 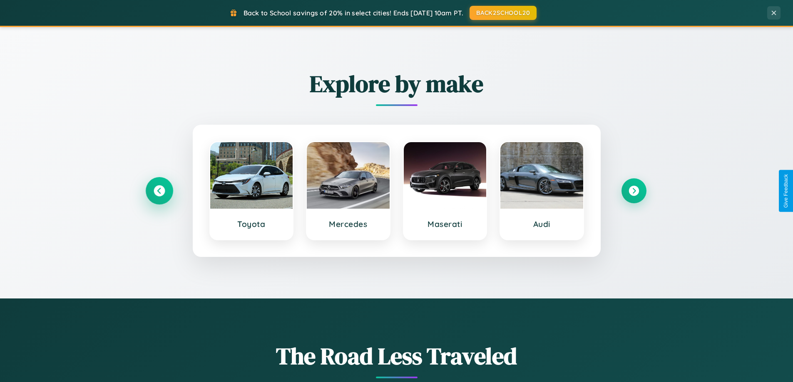 What do you see at coordinates (445, 224) in the screenshot?
I see `h3: Maserati` at bounding box center [445, 224].